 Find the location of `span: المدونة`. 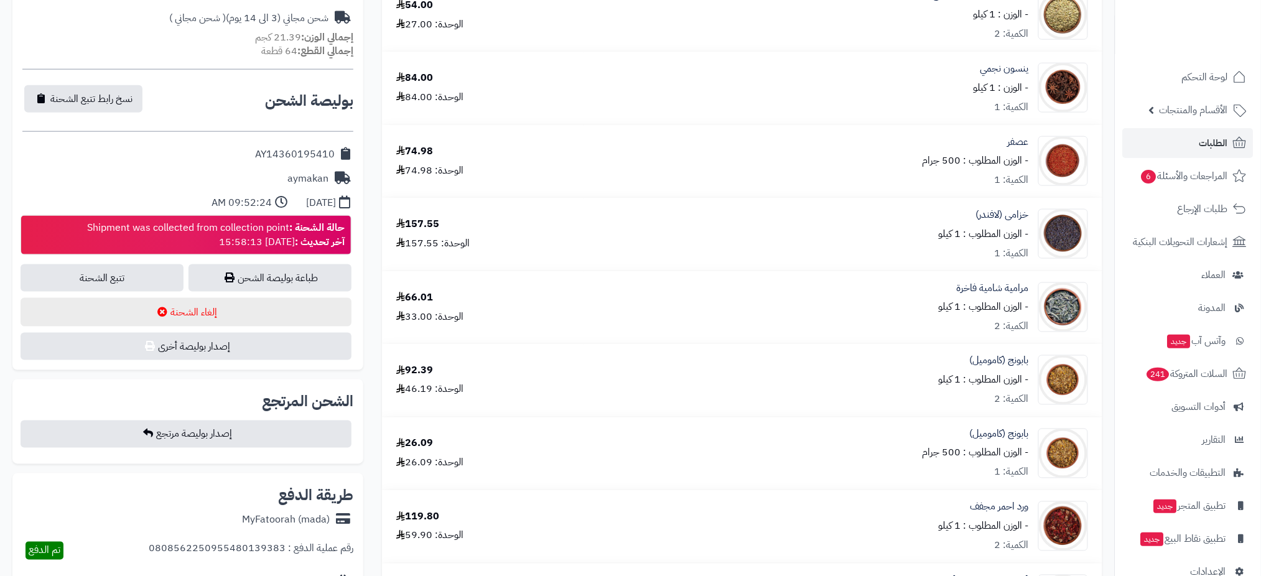

span: المدونة is located at coordinates (1212, 308).